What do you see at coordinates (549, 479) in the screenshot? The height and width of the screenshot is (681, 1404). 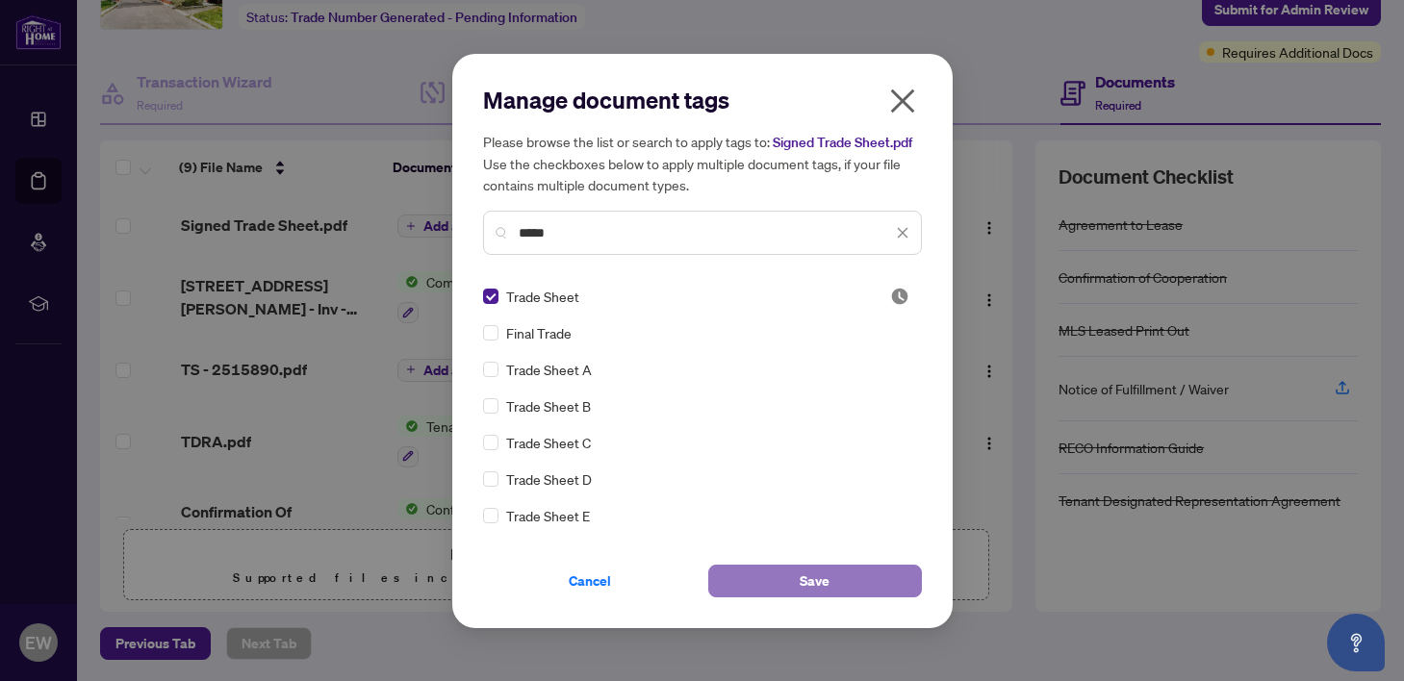 I see `span: Trade Sheet D` at bounding box center [549, 479].